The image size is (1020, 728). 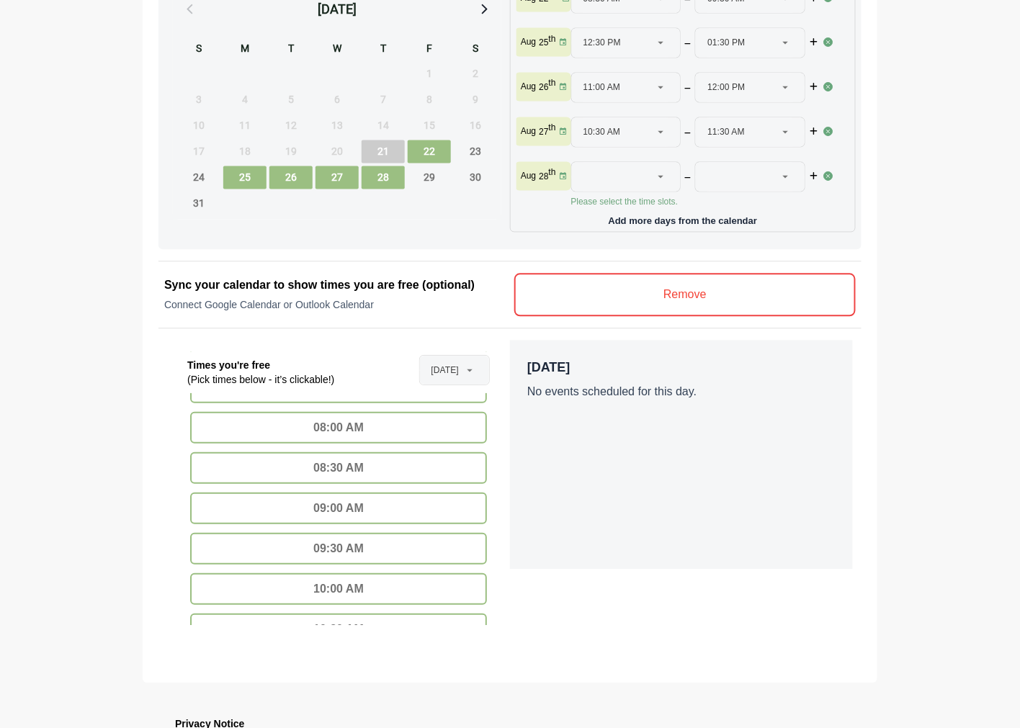 What do you see at coordinates (245, 178) in the screenshot?
I see `span: Monday, August 25, 2025` at bounding box center [245, 178].